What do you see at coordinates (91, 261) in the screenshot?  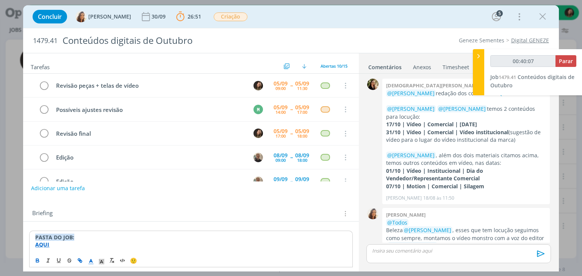 I see `span: Cor do Texto` at bounding box center [91, 261].